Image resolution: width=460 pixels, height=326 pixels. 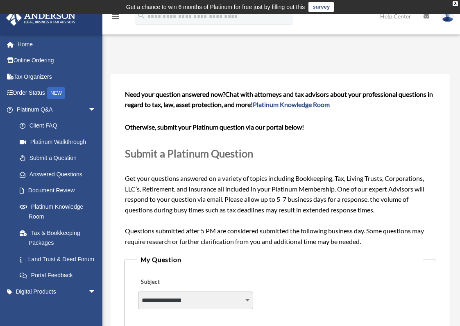 I want to click on a: Client FAQ, so click(x=60, y=126).